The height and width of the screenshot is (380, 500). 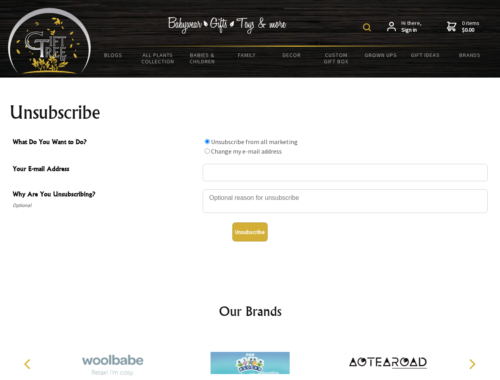 I want to click on span: 0 items, so click(x=471, y=27).